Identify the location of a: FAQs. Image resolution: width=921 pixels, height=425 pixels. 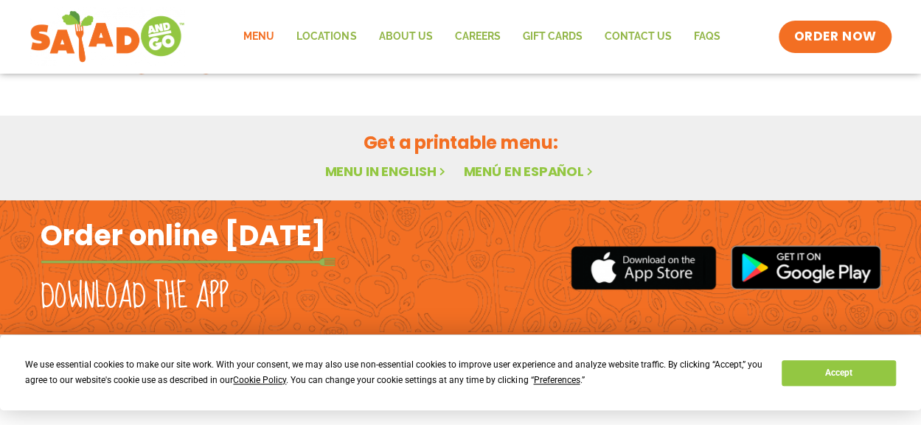
(706, 37).